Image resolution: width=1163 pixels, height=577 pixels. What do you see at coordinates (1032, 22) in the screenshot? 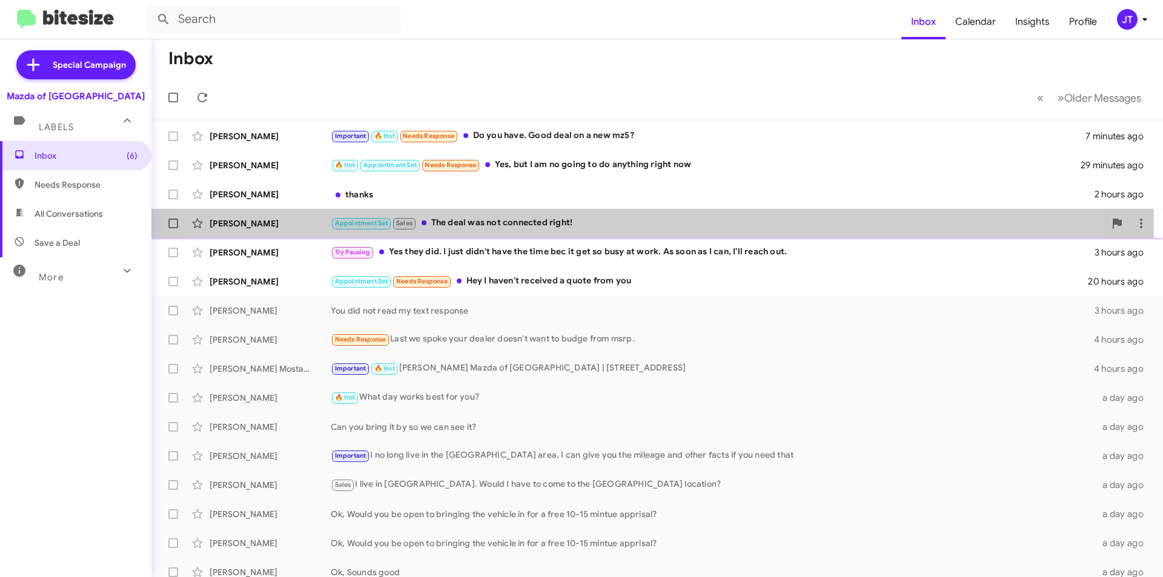
I see `span: Insights` at bounding box center [1032, 22].